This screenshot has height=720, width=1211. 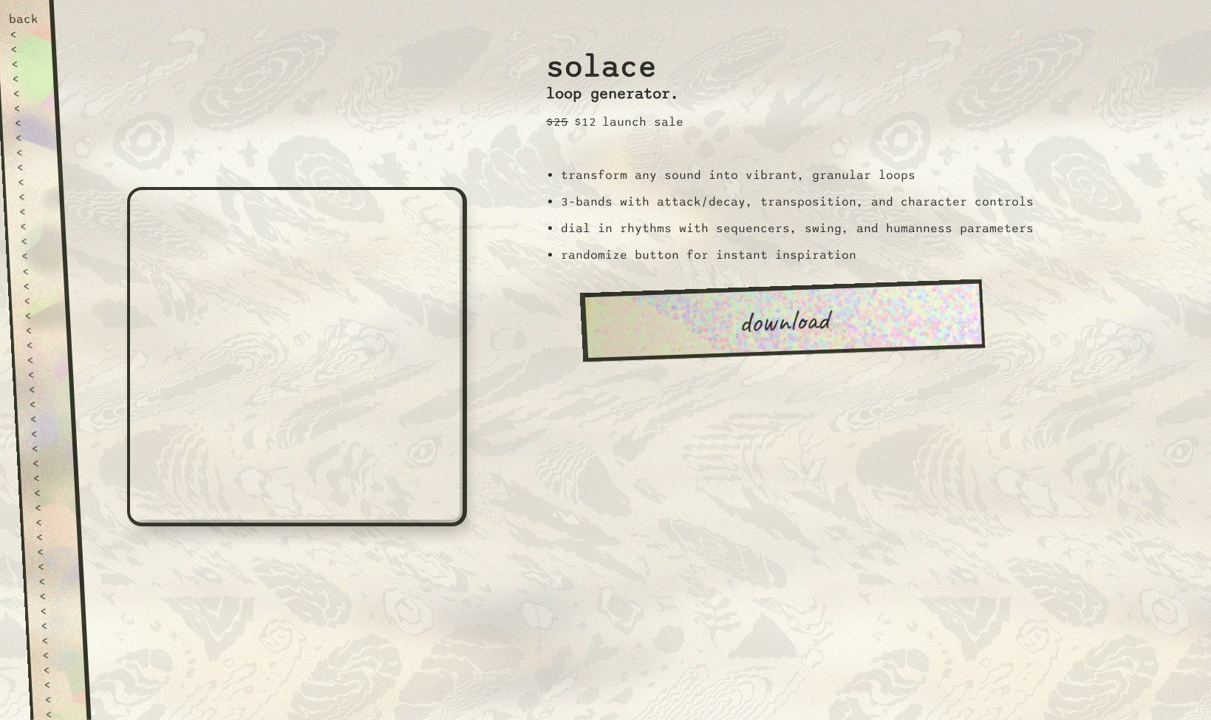 I want to click on li: transform any sound into vibrant, granular loops, so click(x=797, y=175).